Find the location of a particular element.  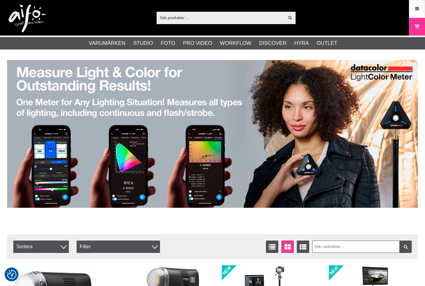

a: Filtrera is located at coordinates (406, 247).